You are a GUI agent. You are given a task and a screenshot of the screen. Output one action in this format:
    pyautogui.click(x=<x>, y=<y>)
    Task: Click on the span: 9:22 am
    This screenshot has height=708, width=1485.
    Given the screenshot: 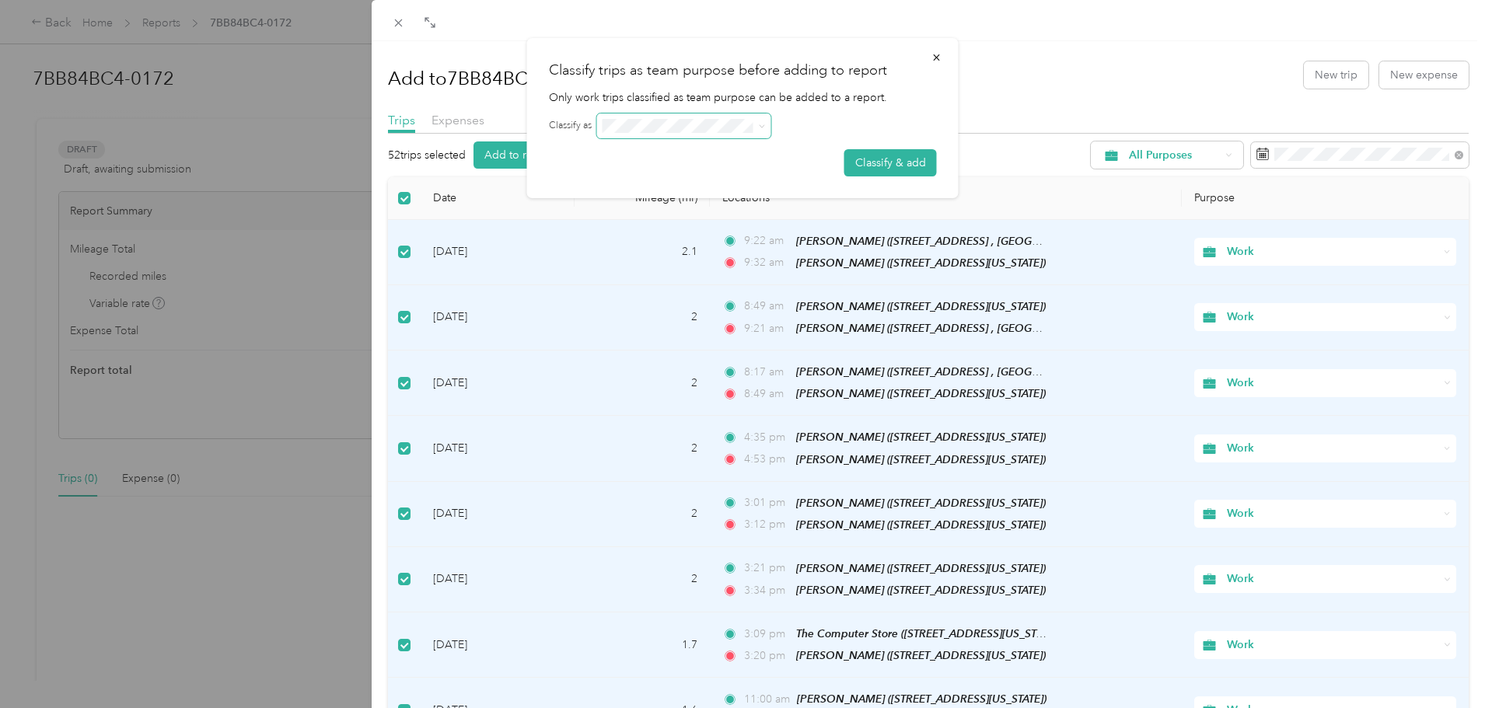 What is the action you would take?
    pyautogui.click(x=766, y=241)
    